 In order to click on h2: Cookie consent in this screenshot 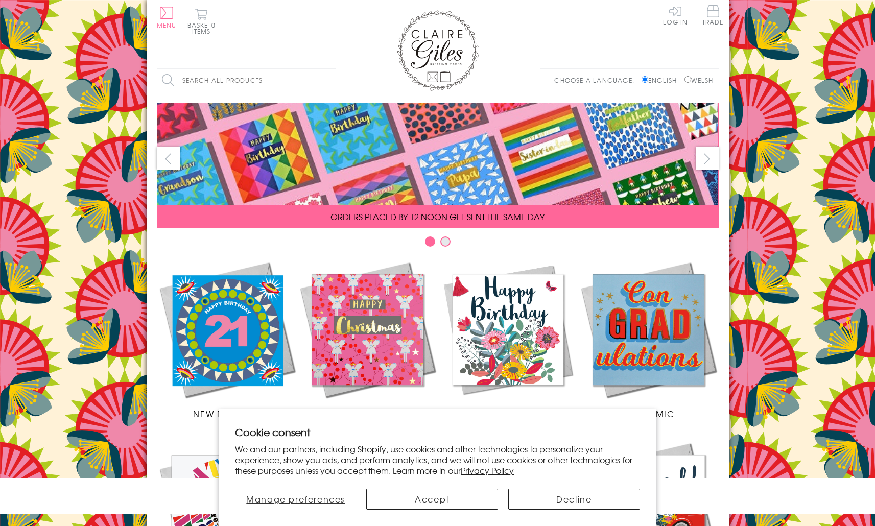, I will do `click(437, 432)`.